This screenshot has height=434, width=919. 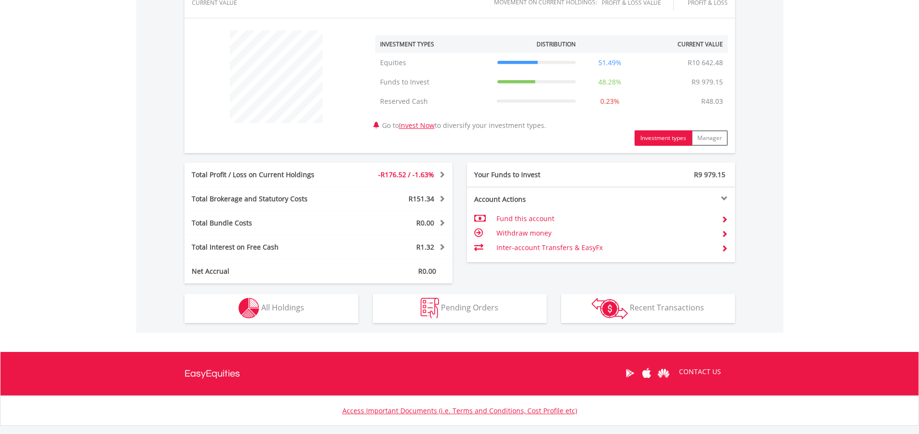 What do you see at coordinates (556, 44) in the screenshot?
I see `div: Distribution` at bounding box center [556, 44].